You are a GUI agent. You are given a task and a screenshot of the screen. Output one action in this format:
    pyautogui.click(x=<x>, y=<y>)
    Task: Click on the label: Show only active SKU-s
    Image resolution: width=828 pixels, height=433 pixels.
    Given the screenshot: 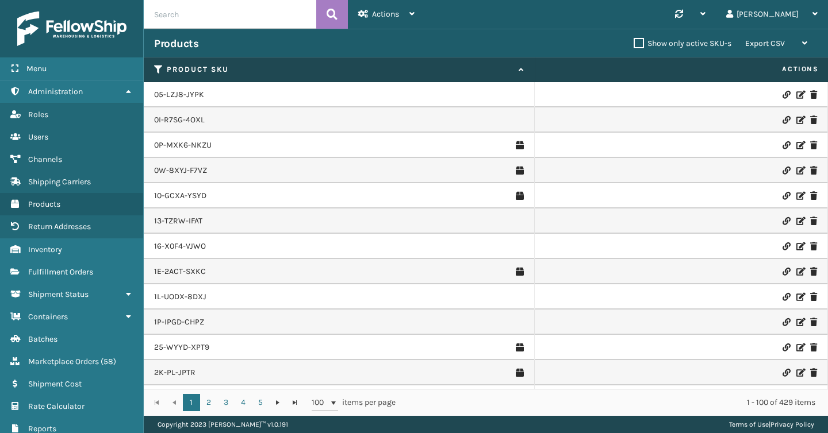 What is the action you would take?
    pyautogui.click(x=682, y=43)
    